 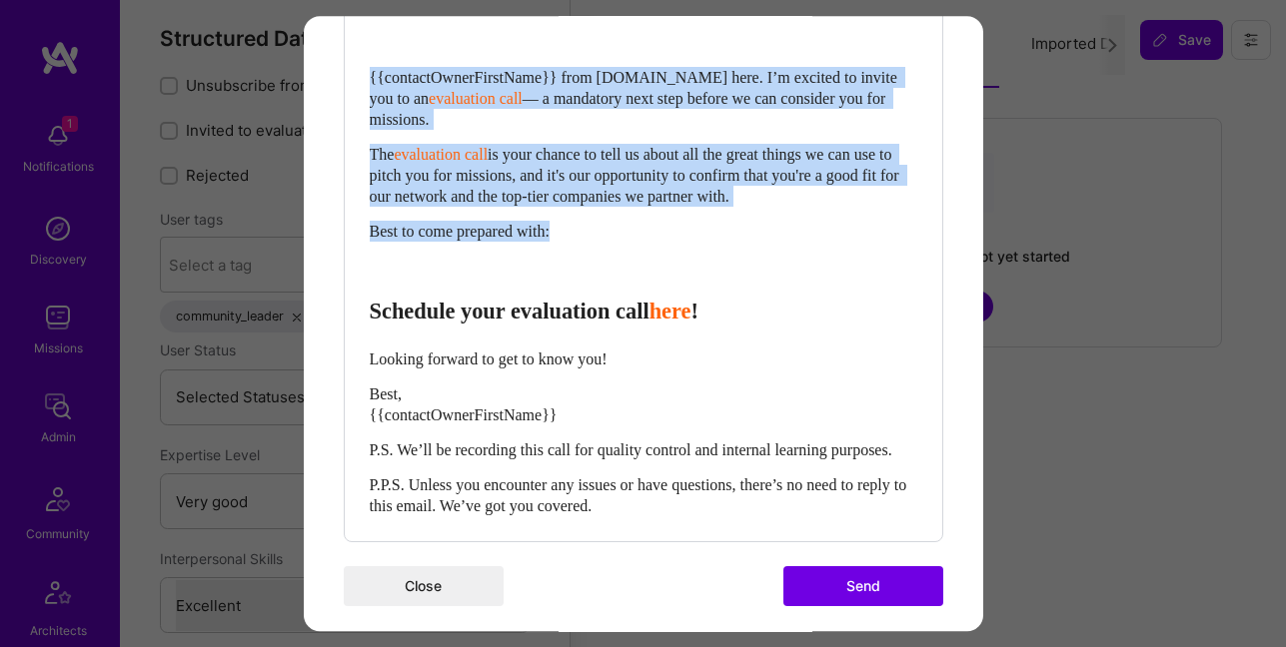 I want to click on span: is your chance to tell us about all the great things we can use to pitch you for missions, and it..., so click(x=636, y=175).